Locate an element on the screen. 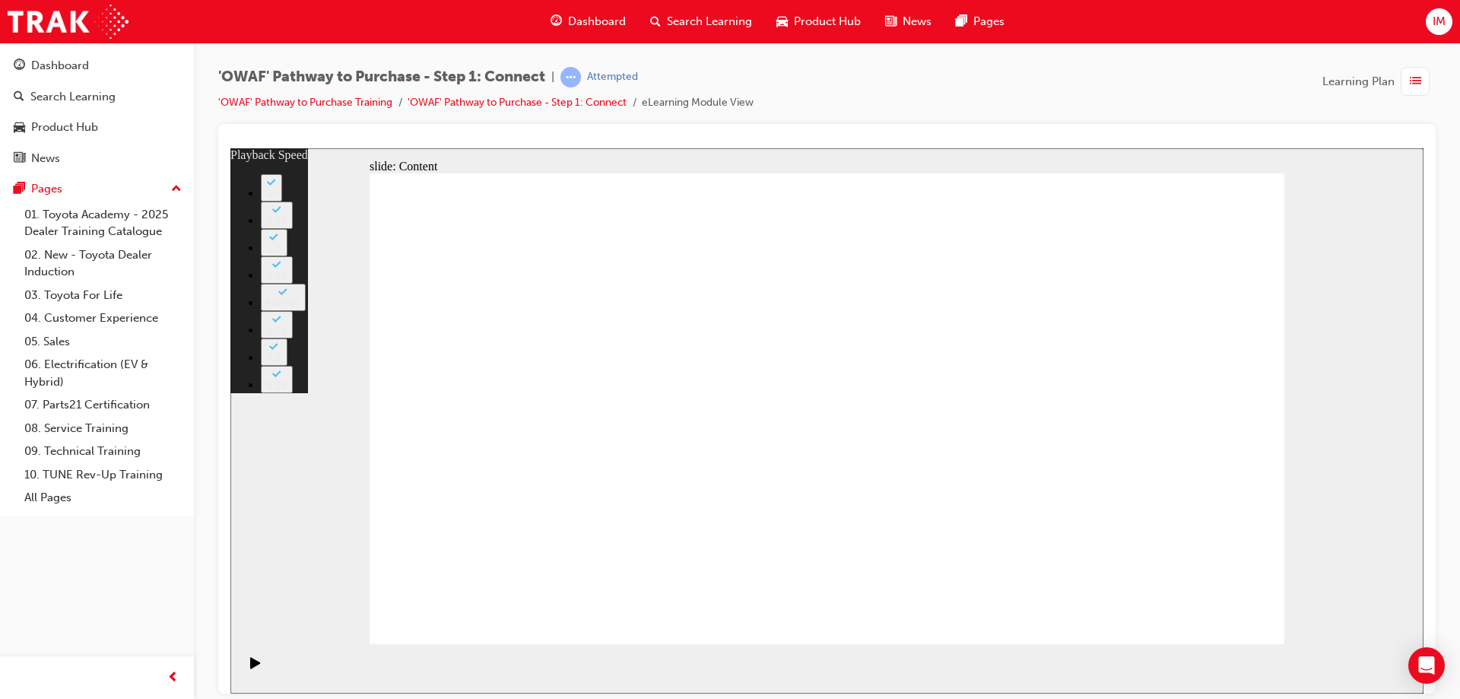 This screenshot has width=1460, height=699. span: IM is located at coordinates (1439, 21).